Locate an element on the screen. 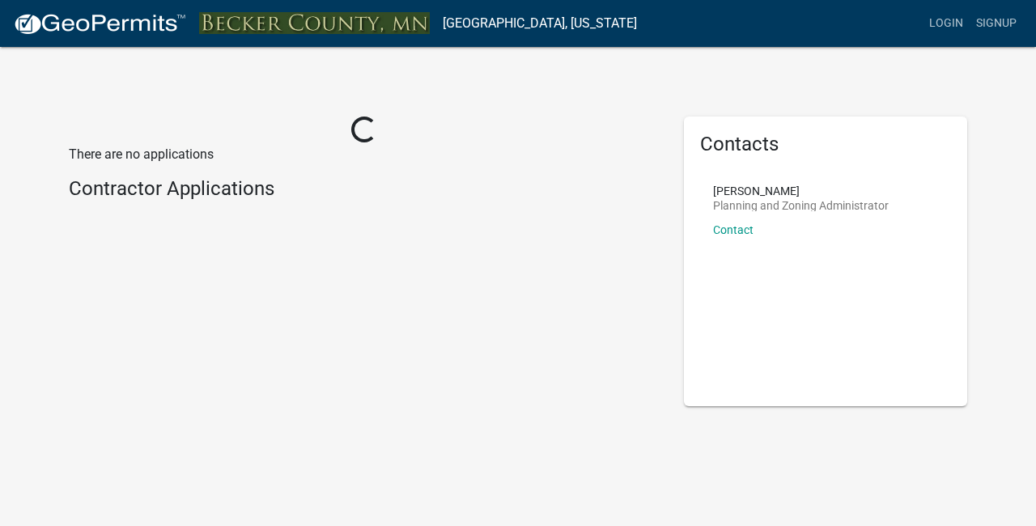  p: Planning and Zoning Administrator is located at coordinates (800, 205).